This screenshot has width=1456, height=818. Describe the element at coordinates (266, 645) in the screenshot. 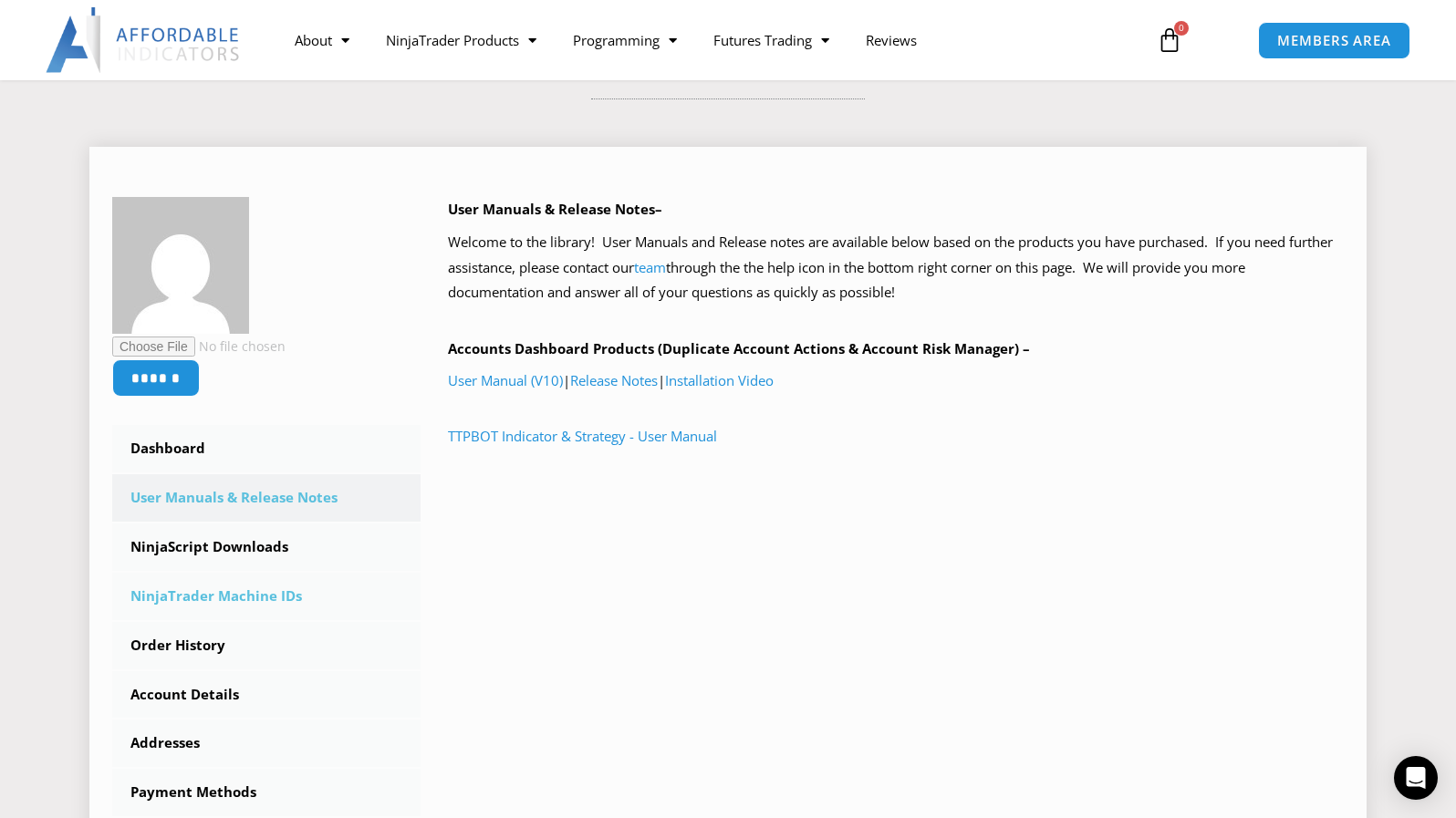

I see `a: Order History` at that location.